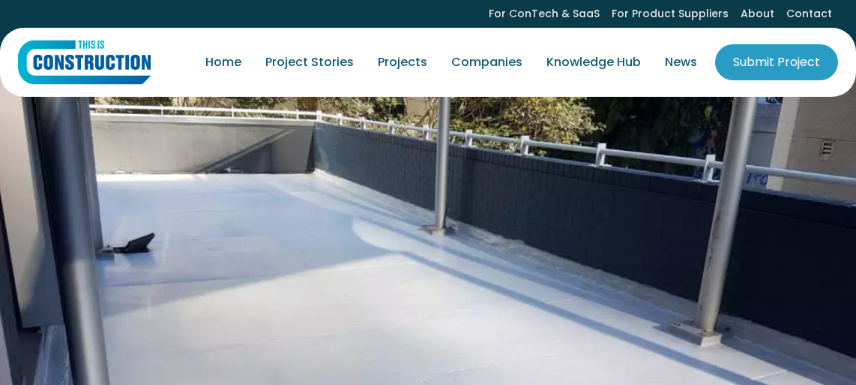  I want to click on a: Submit Project, so click(777, 62).